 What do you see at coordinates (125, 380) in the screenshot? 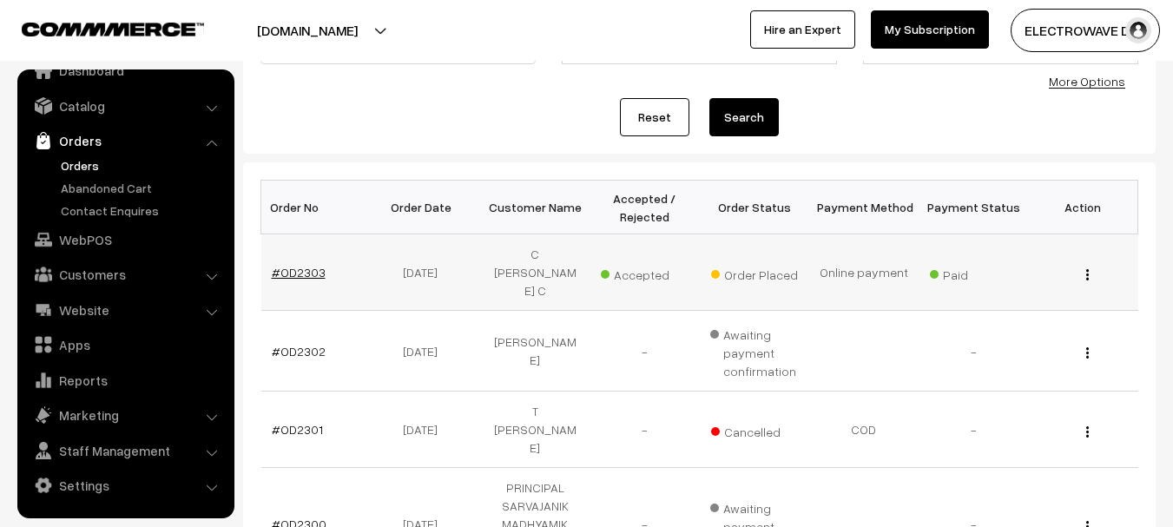
I see `a: Reports` at bounding box center [125, 380].